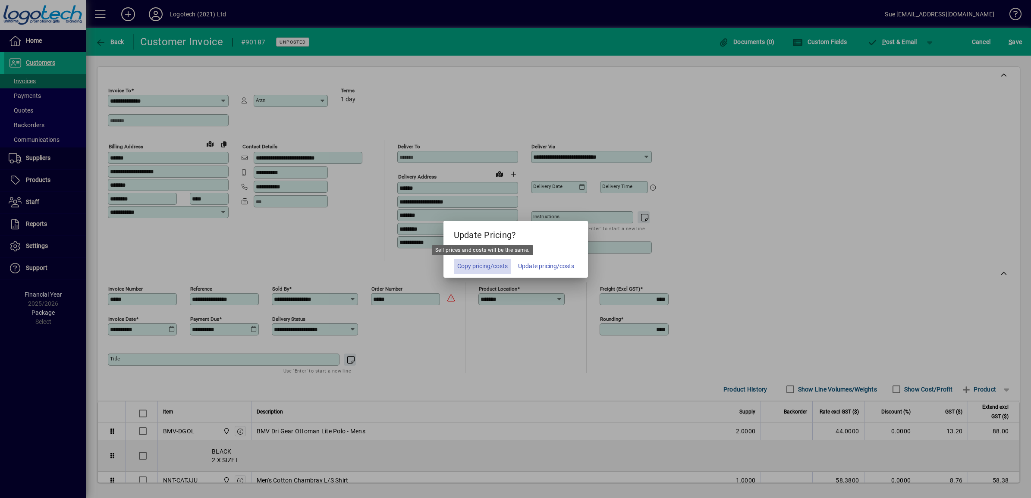 The width and height of the screenshot is (1031, 498). What do you see at coordinates (482, 250) in the screenshot?
I see `div: Sell prices and costs will be the same.` at bounding box center [482, 250].